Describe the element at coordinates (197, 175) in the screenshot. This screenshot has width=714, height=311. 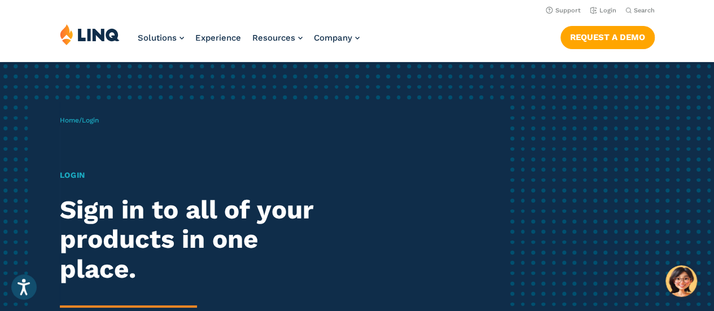
I see `h1: Login` at that location.